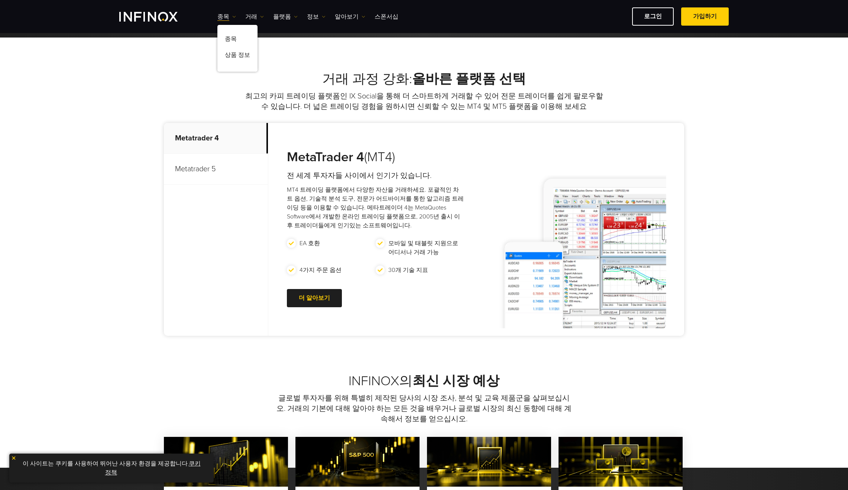 The width and height of the screenshot is (848, 490). Describe the element at coordinates (424, 381) in the screenshot. I see `h2: INFINOX의` at that location.